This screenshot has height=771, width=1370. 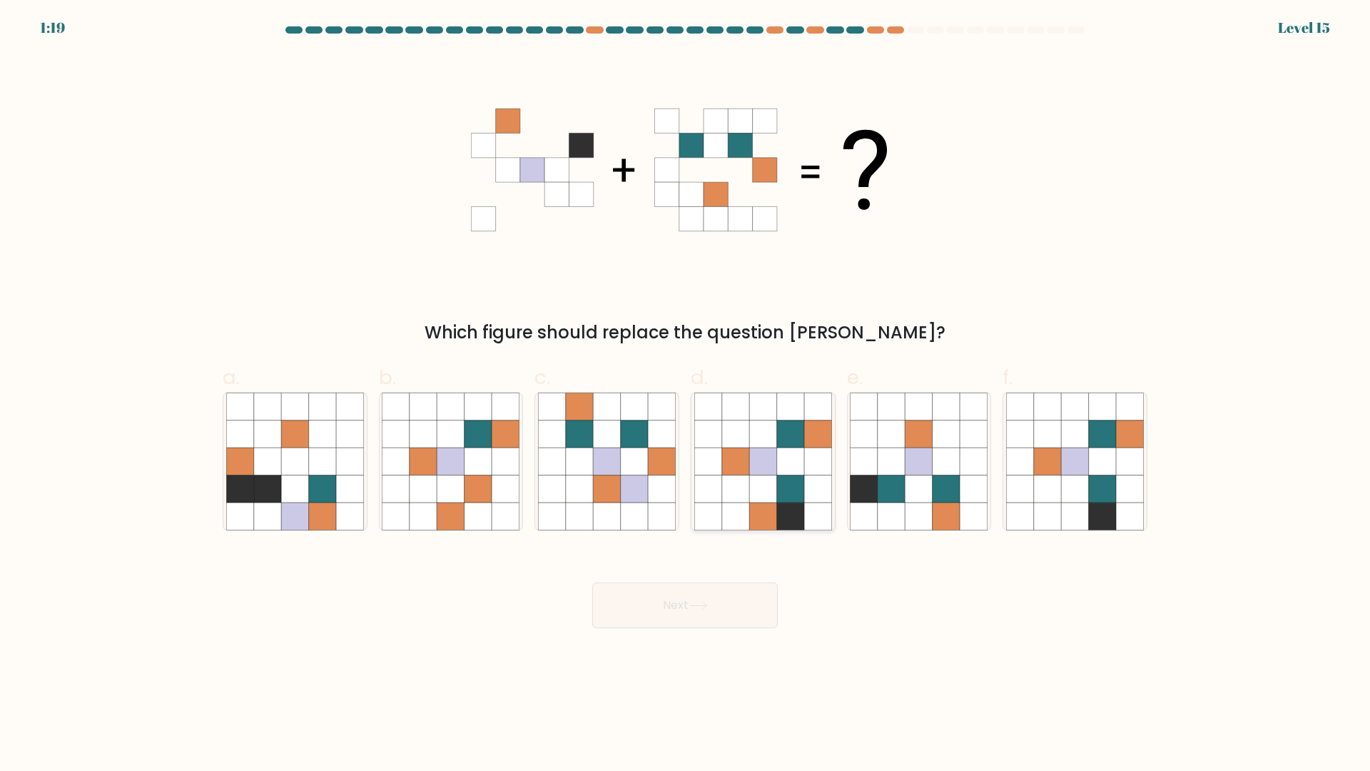 I want to click on div: 1:19, so click(x=52, y=28).